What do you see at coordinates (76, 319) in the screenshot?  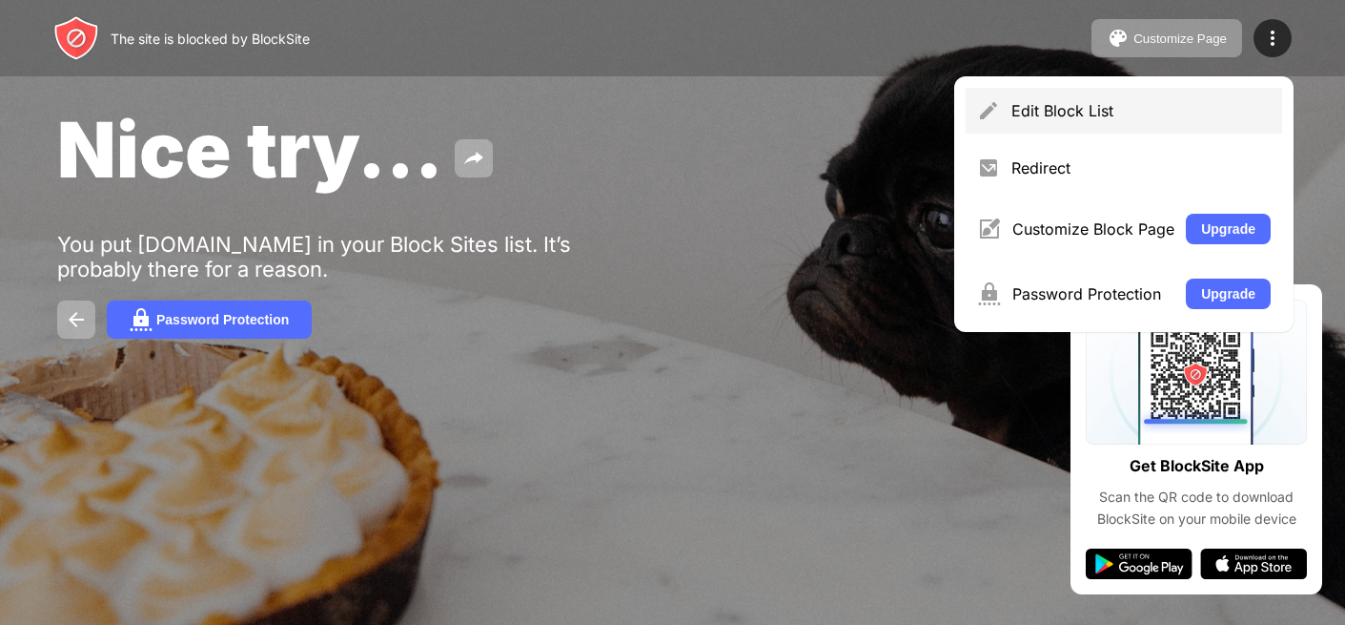 I see `img: back.svg` at bounding box center [76, 319].